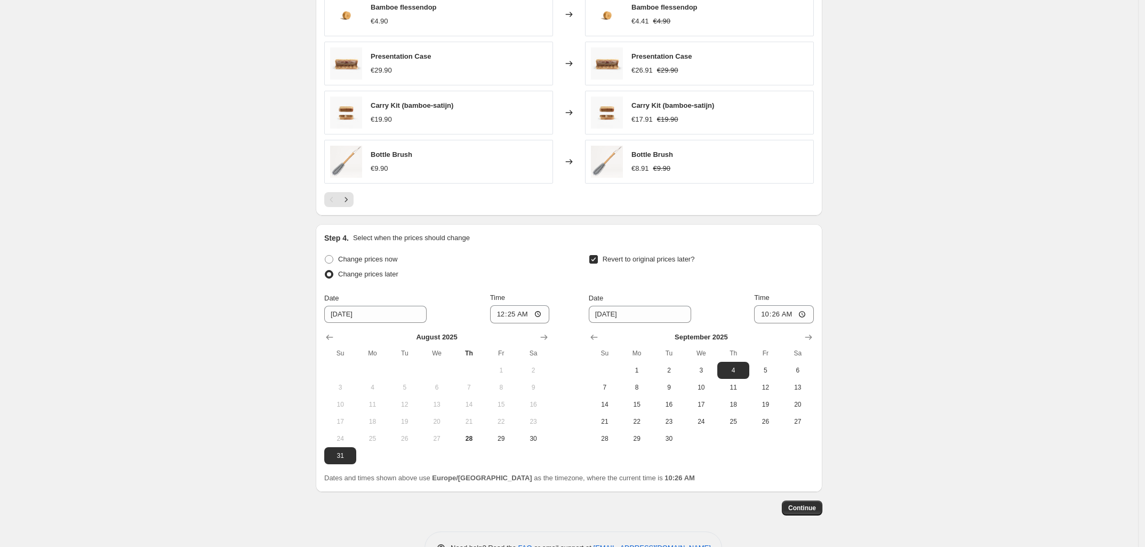 The width and height of the screenshot is (1145, 547). I want to click on span: 6, so click(798, 370).